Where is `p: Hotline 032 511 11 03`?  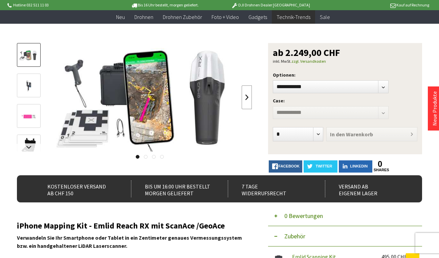 p: Hotline 032 511 11 03 is located at coordinates (59, 5).